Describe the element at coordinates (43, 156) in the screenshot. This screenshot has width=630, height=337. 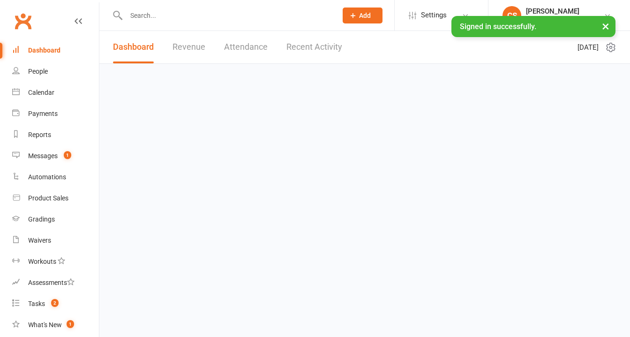
I see `div: Messages` at that location.